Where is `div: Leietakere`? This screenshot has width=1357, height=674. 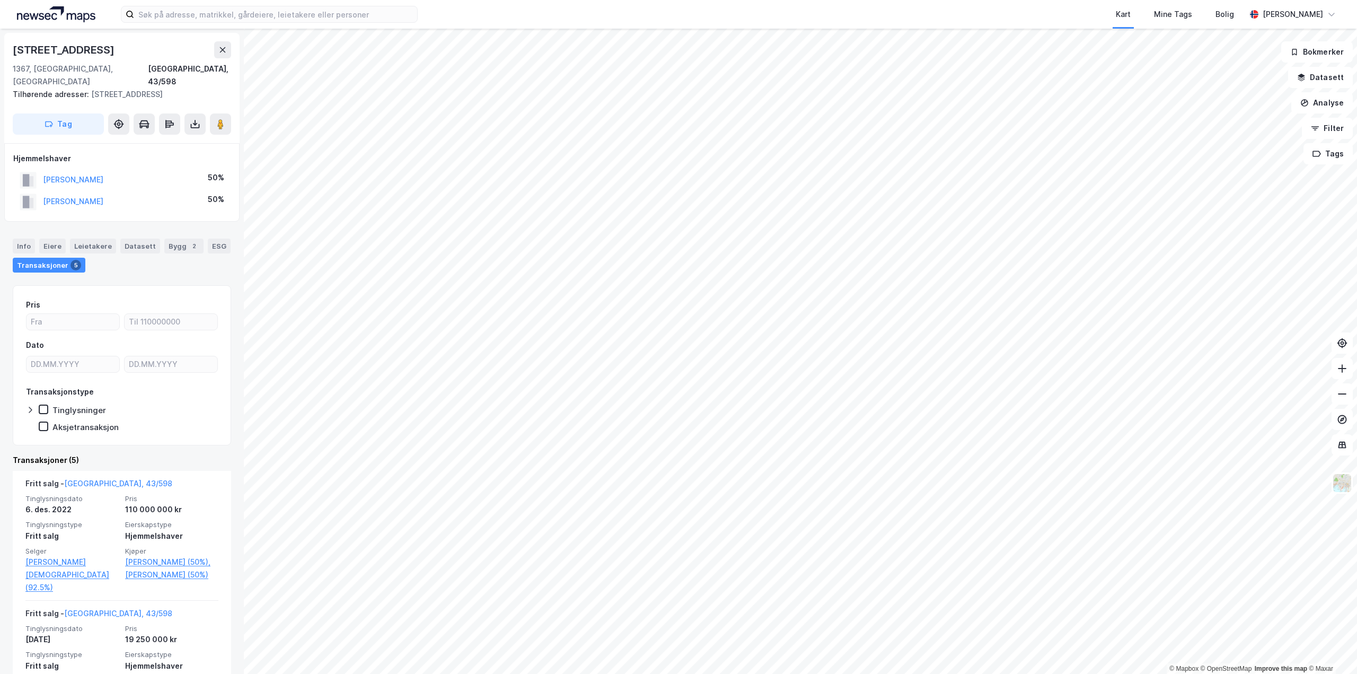
div: Leietakere is located at coordinates (93, 246).